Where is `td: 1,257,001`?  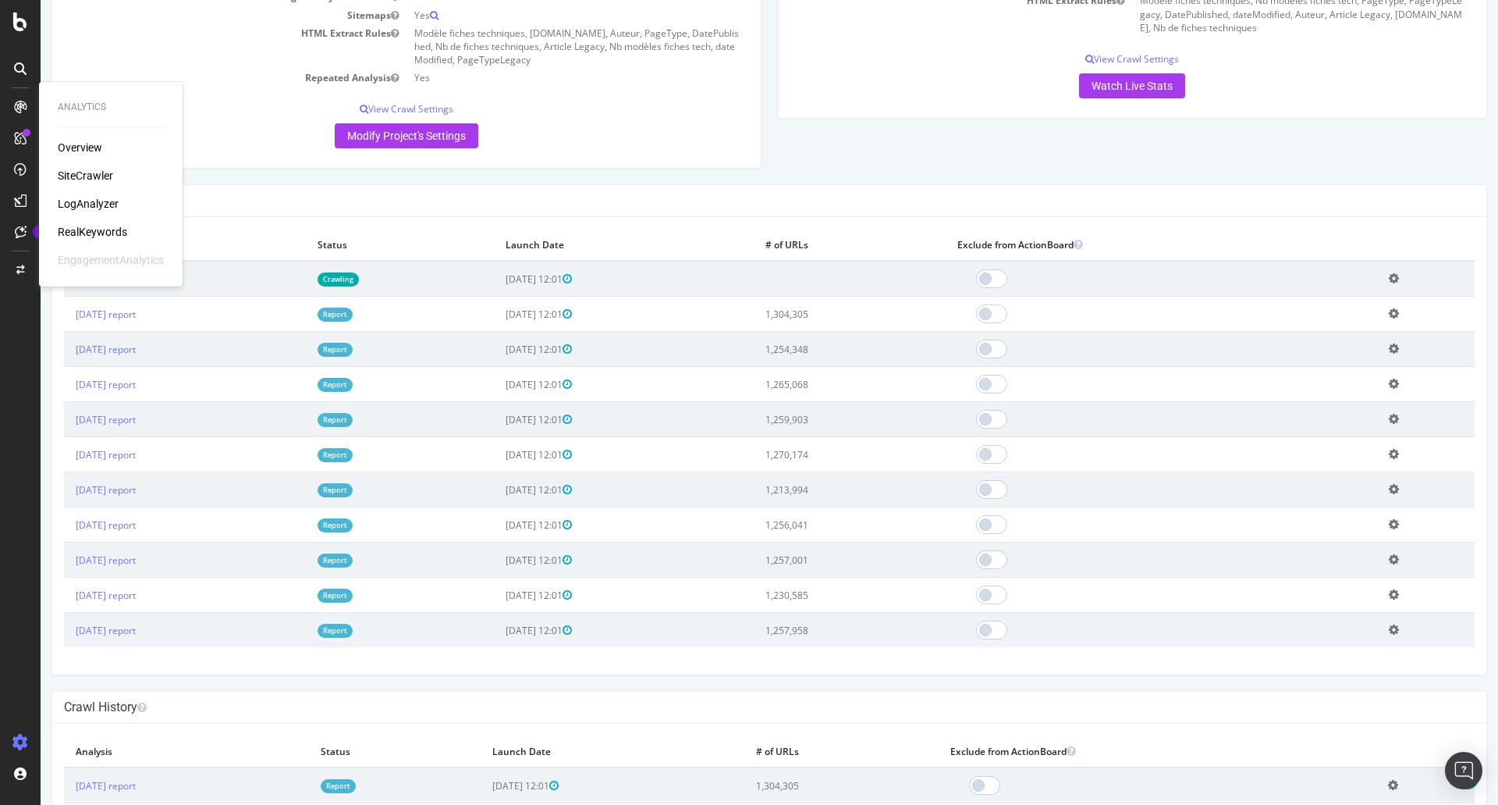
td: 1,257,001 is located at coordinates (809, 559).